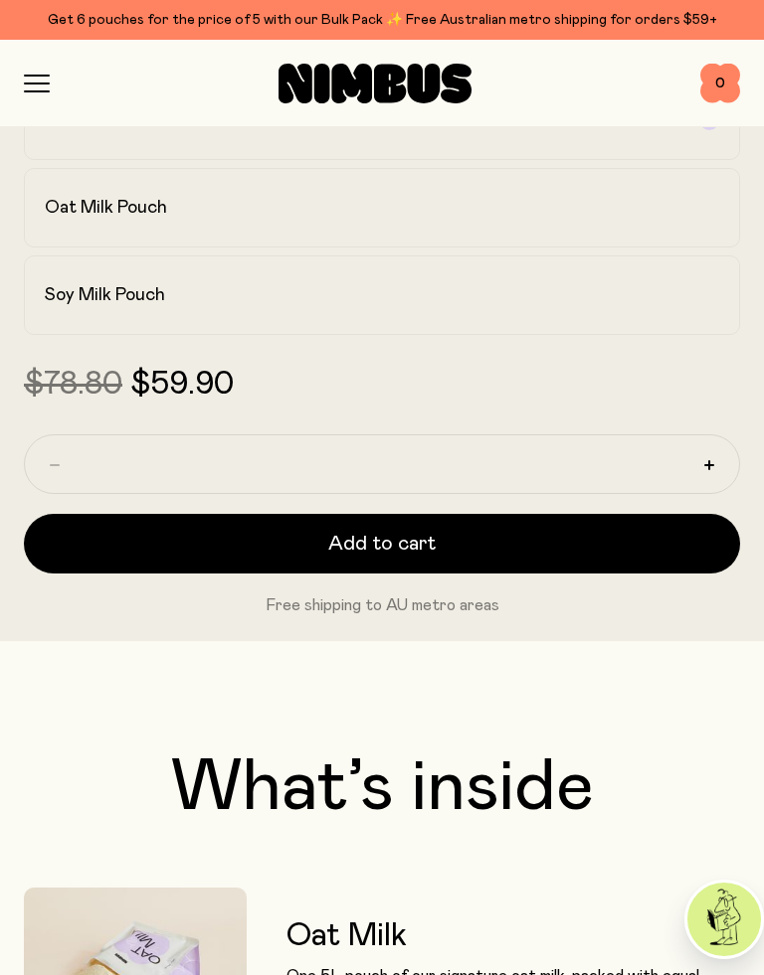 The height and width of the screenshot is (975, 764). I want to click on h2: Oat Milk Pouch, so click(105, 208).